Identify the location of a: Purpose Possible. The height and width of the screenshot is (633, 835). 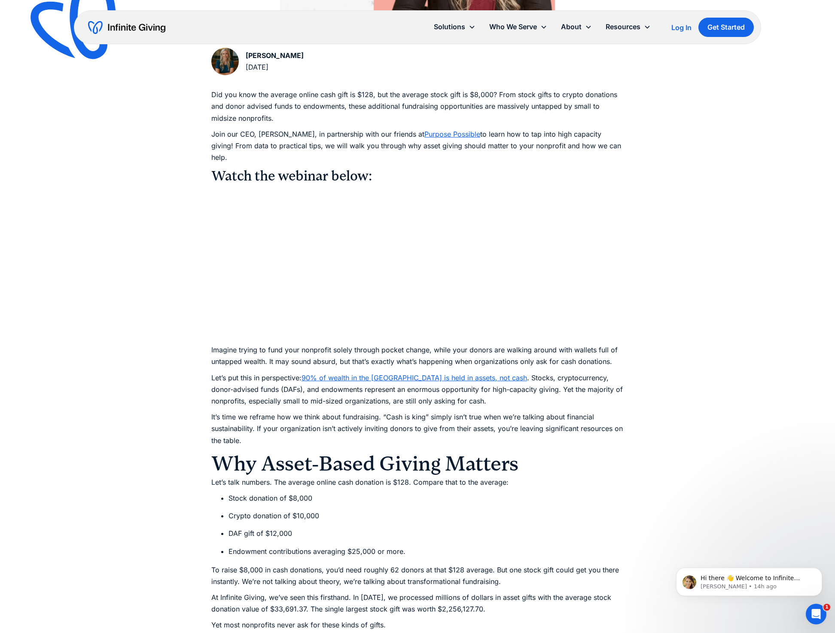
(453, 134).